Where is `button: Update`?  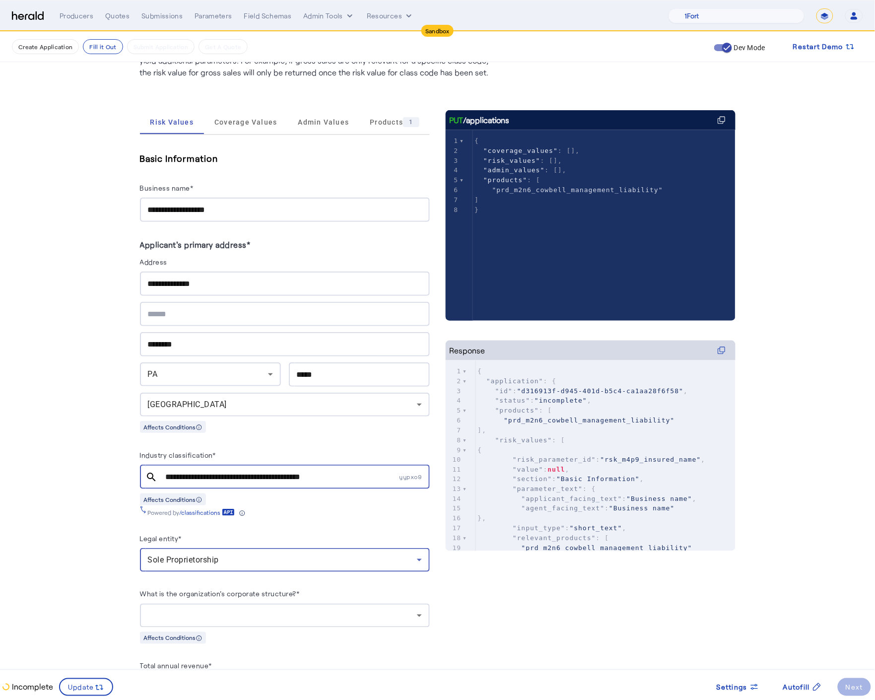
button: Update is located at coordinates (86, 687).